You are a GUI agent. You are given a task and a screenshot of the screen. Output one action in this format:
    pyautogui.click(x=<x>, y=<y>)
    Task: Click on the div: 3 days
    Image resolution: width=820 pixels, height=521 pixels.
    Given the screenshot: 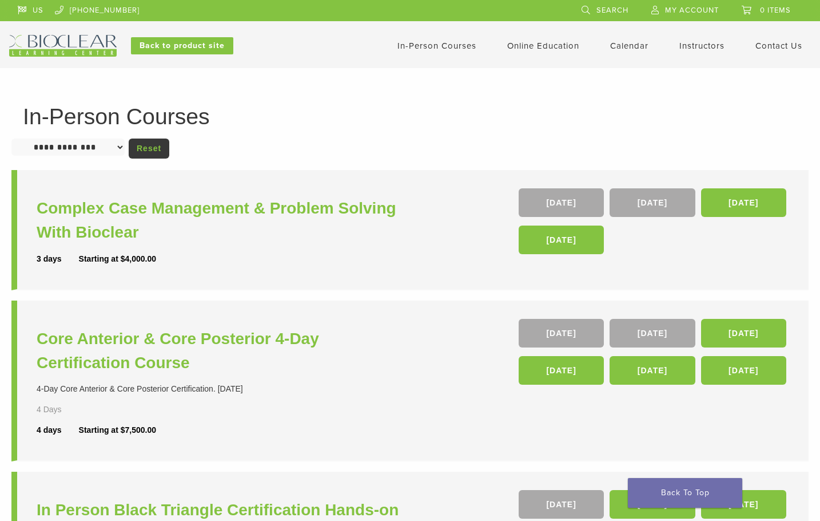 What is the action you would take?
    pyautogui.click(x=58, y=259)
    